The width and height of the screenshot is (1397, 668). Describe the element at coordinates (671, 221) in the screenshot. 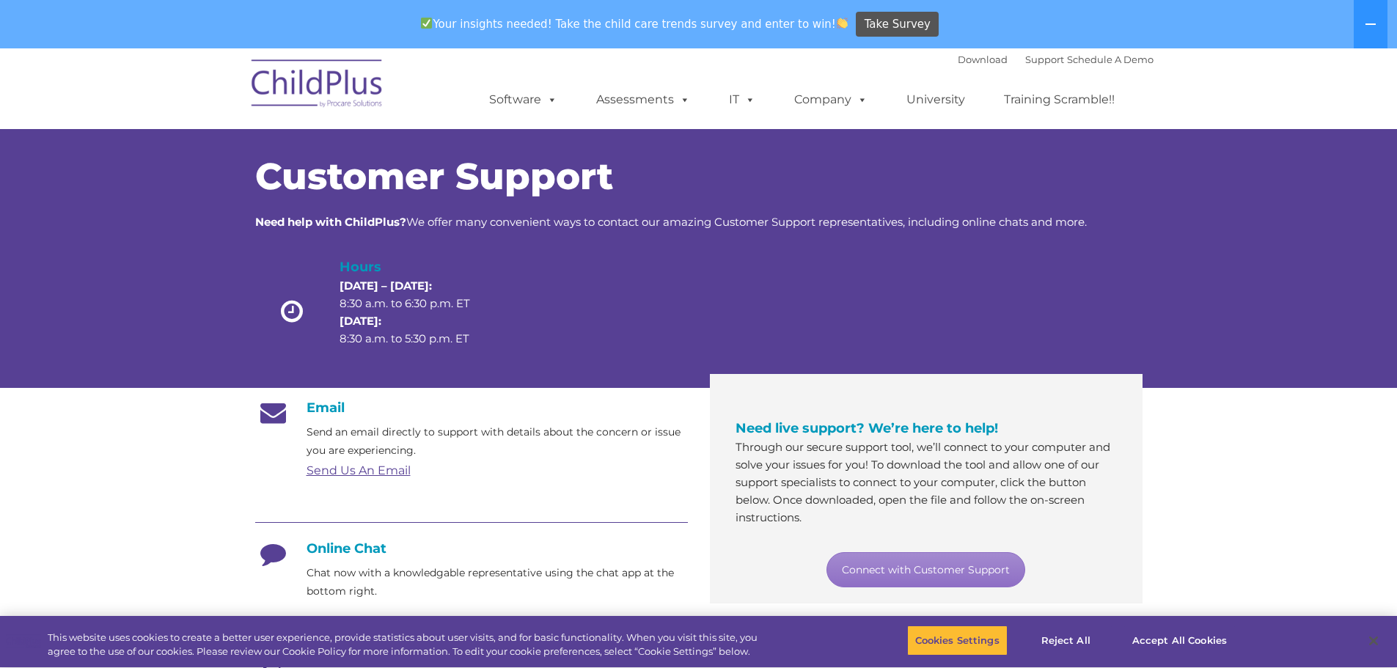

I see `span: We offer many convenient ways to contact our amazing Customer Support representatives, including ...` at that location.